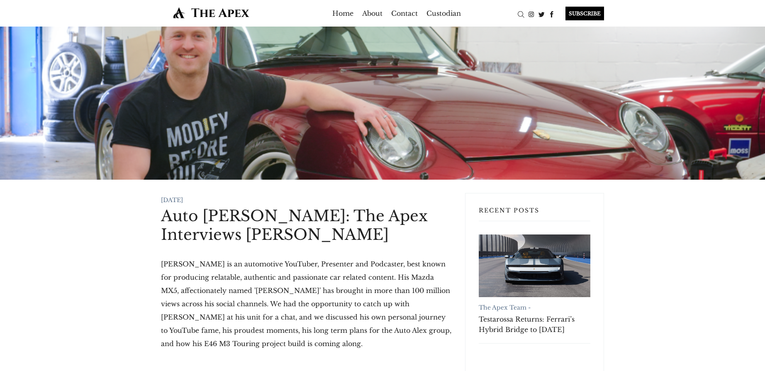  I want to click on a: About, so click(372, 13).